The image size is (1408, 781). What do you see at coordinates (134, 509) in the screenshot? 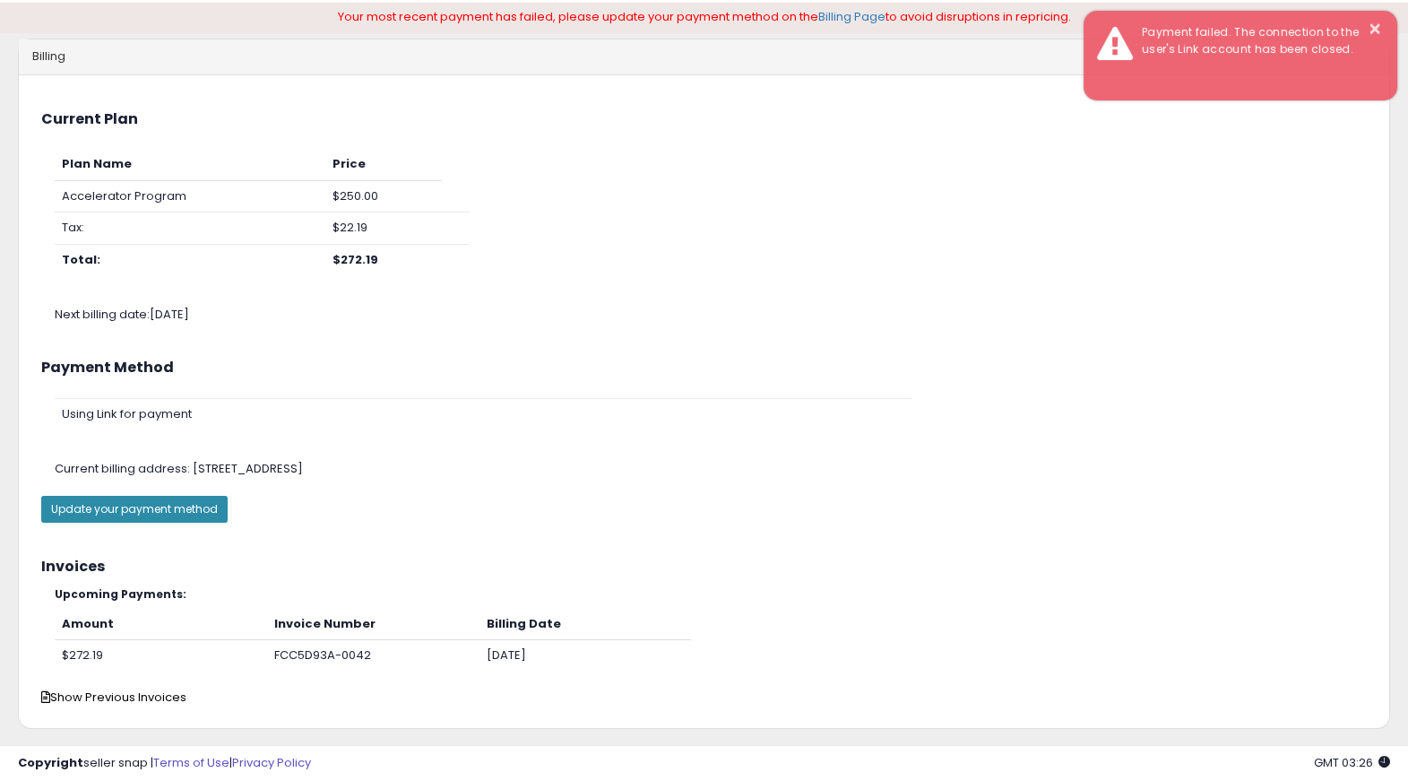
I see `button: Update your payment method` at bounding box center [134, 509].